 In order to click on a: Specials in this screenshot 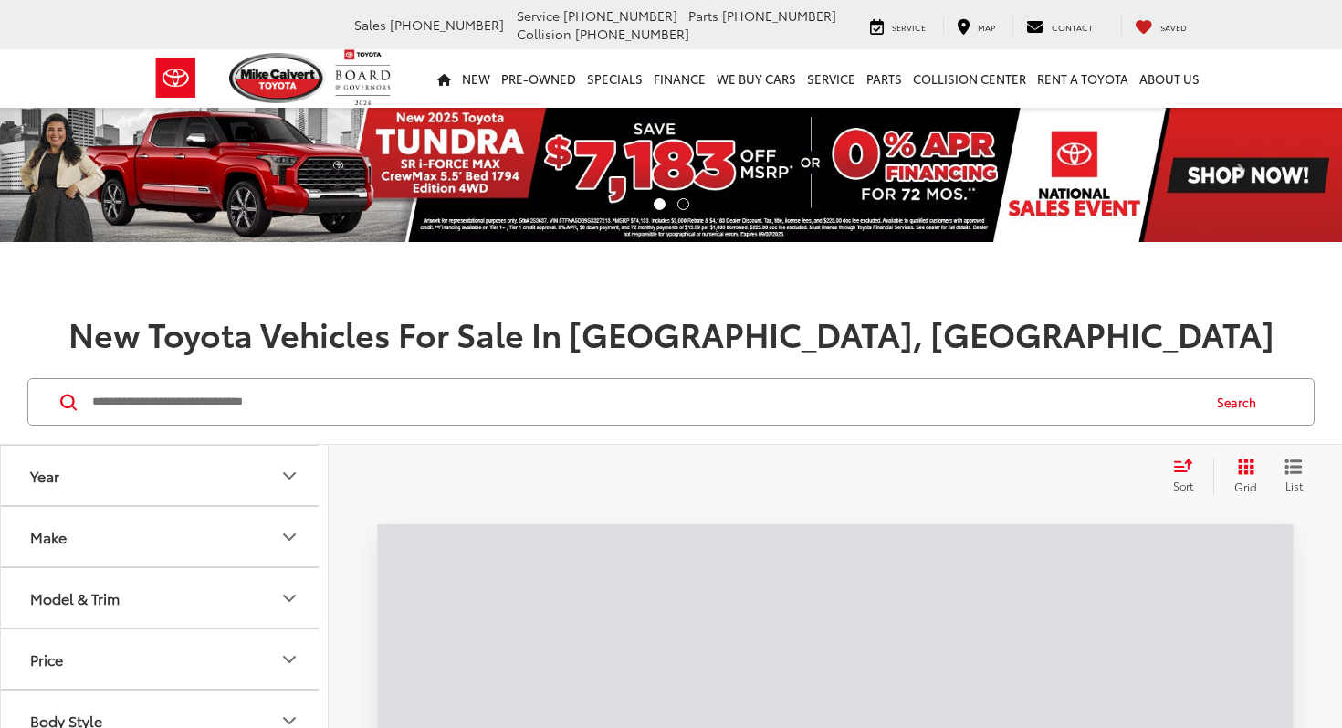, I will do `click(614, 79)`.